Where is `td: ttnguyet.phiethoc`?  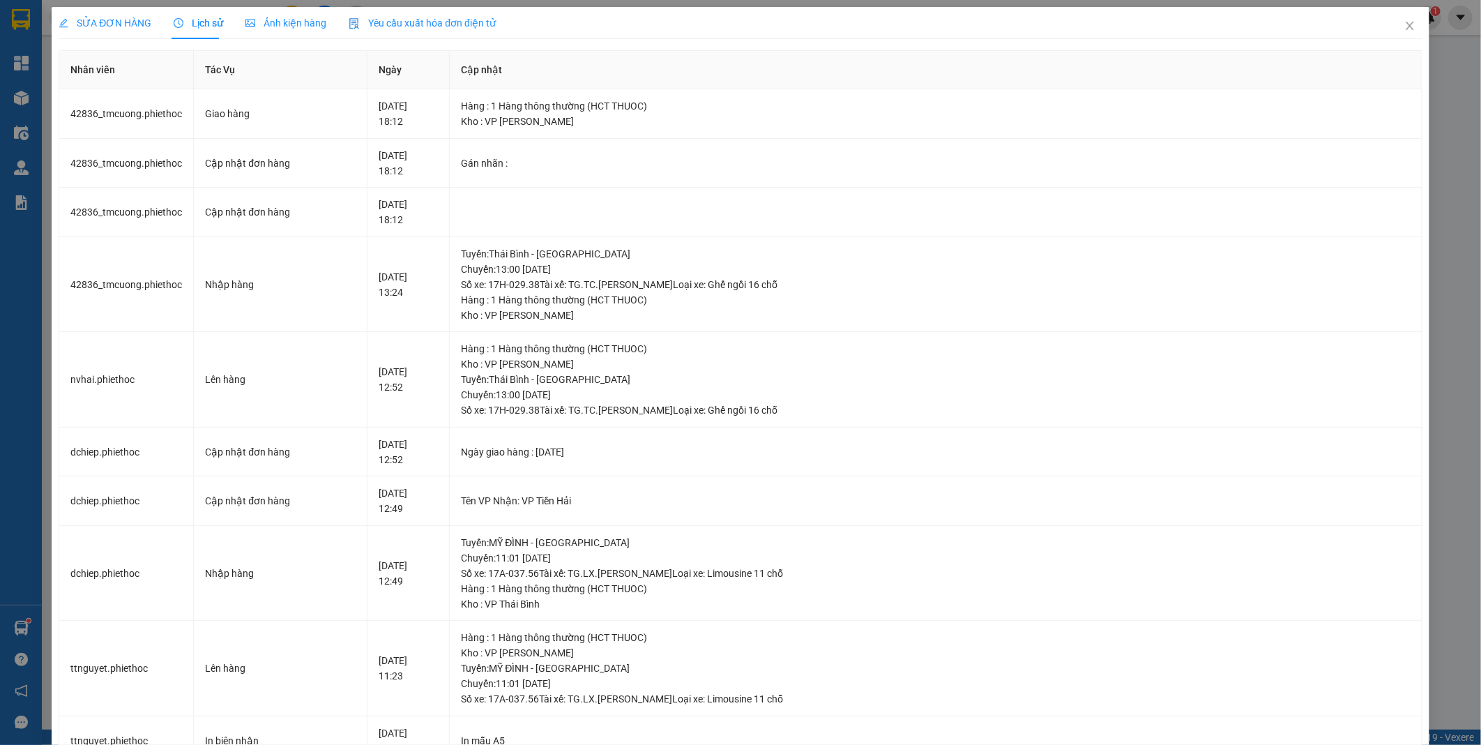 td: ttnguyet.phiethoc is located at coordinates (126, 668).